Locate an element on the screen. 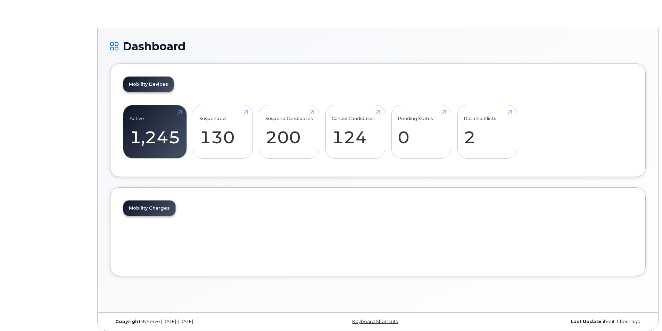  a: Data Conflicts 2 is located at coordinates (487, 132).